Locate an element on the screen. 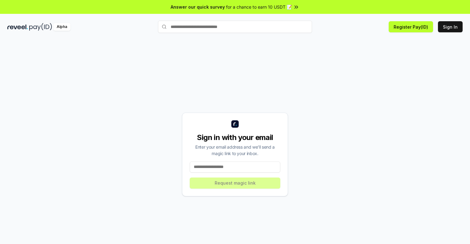 The width and height of the screenshot is (470, 244). button: Sign In is located at coordinates (450, 27).